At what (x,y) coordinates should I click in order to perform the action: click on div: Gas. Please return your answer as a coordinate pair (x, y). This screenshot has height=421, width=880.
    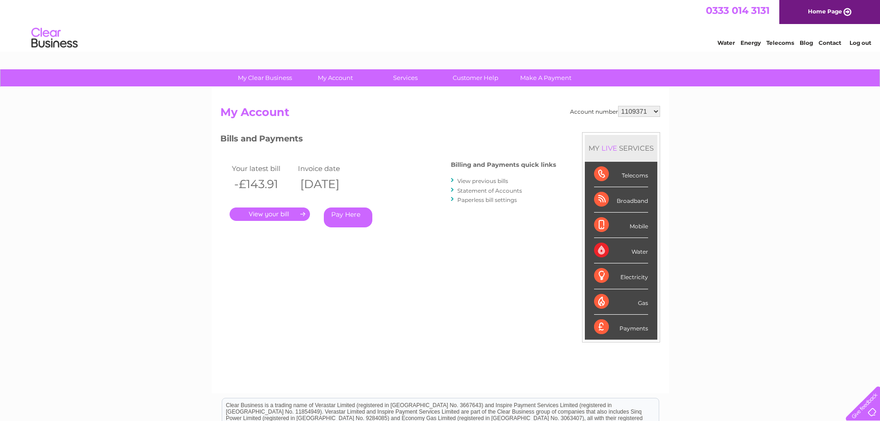
    Looking at the image, I should click on (621, 302).